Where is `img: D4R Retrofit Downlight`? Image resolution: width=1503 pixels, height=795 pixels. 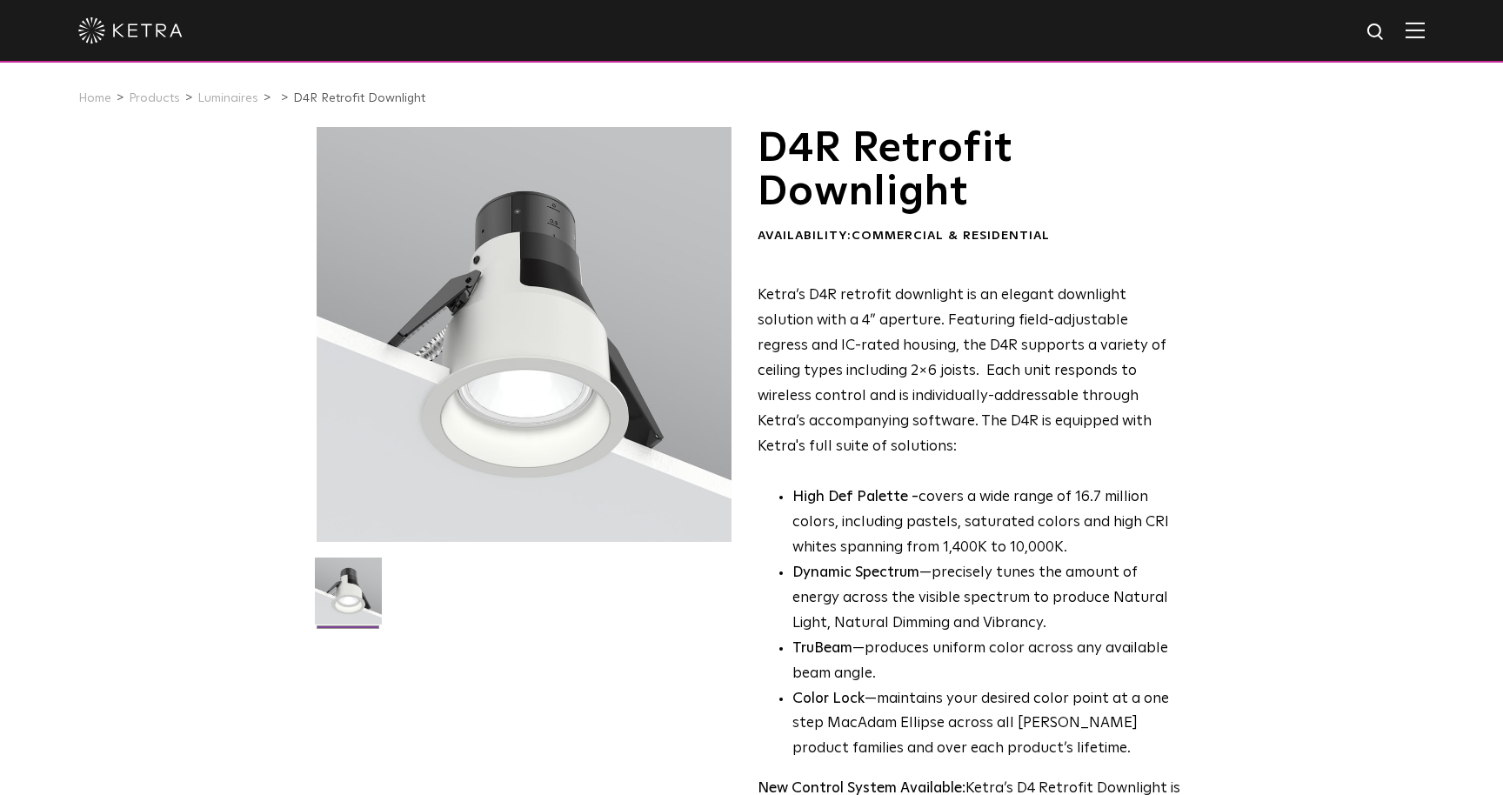 img: D4R Retrofit Downlight is located at coordinates (348, 597).